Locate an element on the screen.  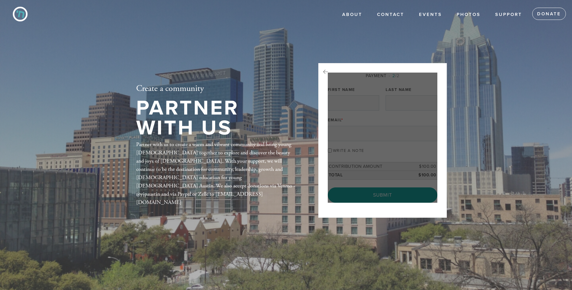
a: Photos is located at coordinates (468, 15).